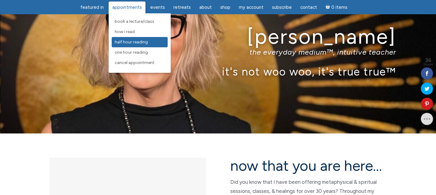 This screenshot has width=436, height=195. I want to click on a: Half Hour Reading, so click(140, 42).